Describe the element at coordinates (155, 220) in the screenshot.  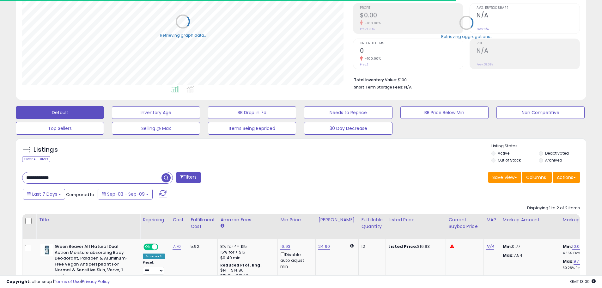
I see `div: Repricing` at that location.